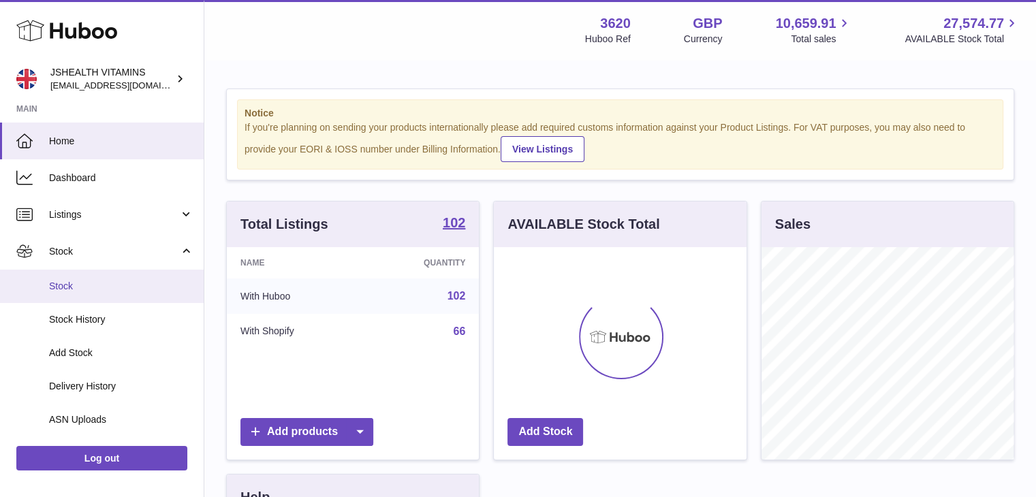  I want to click on a: Log out, so click(102, 459).